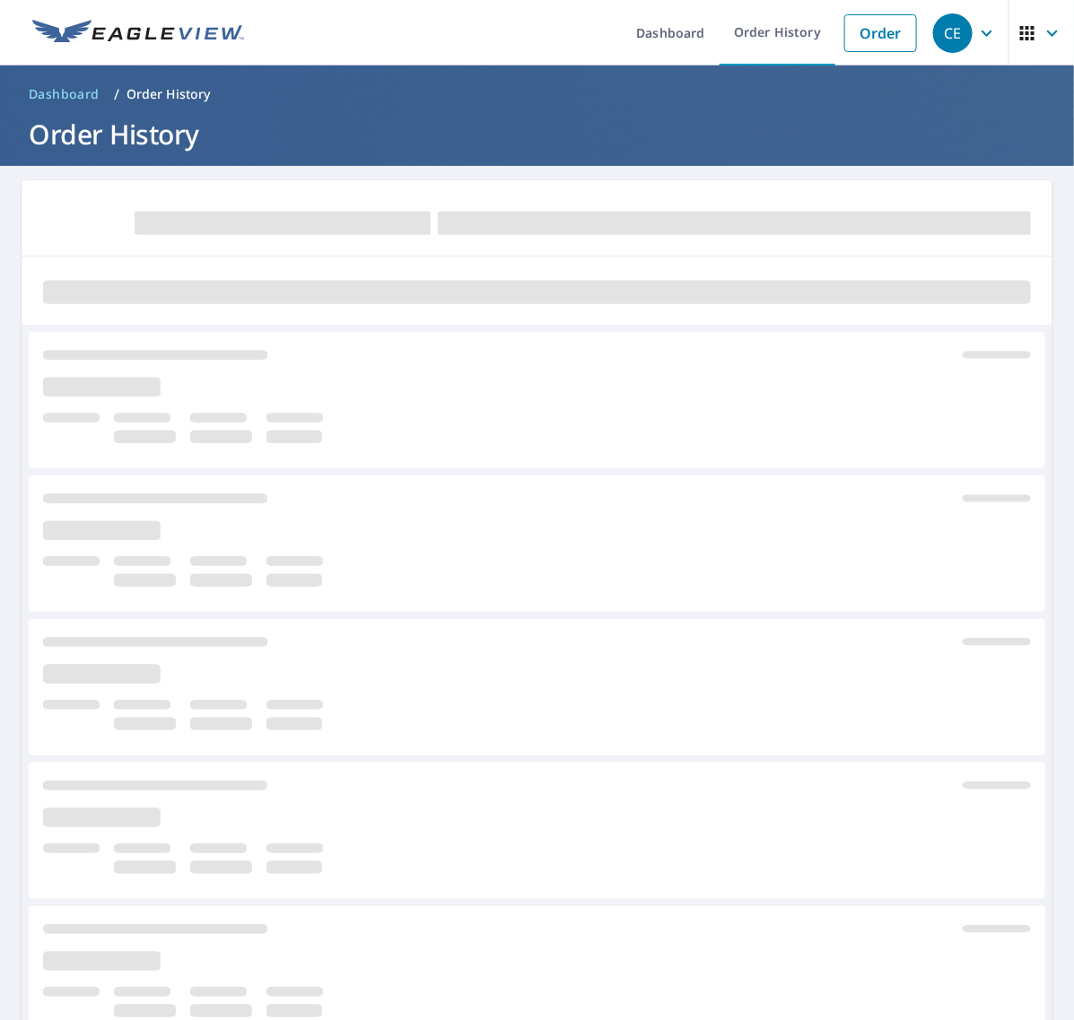 Image resolution: width=1074 pixels, height=1020 pixels. What do you see at coordinates (537, 134) in the screenshot?
I see `h1: Order History` at bounding box center [537, 134].